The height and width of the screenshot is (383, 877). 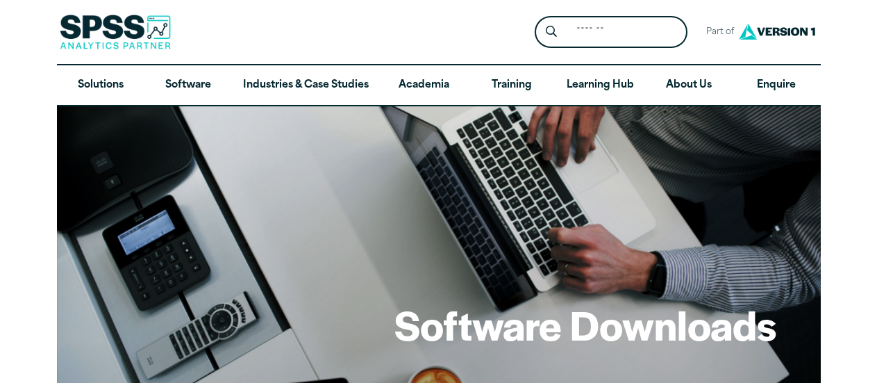 I want to click on a: Solutions, so click(x=101, y=85).